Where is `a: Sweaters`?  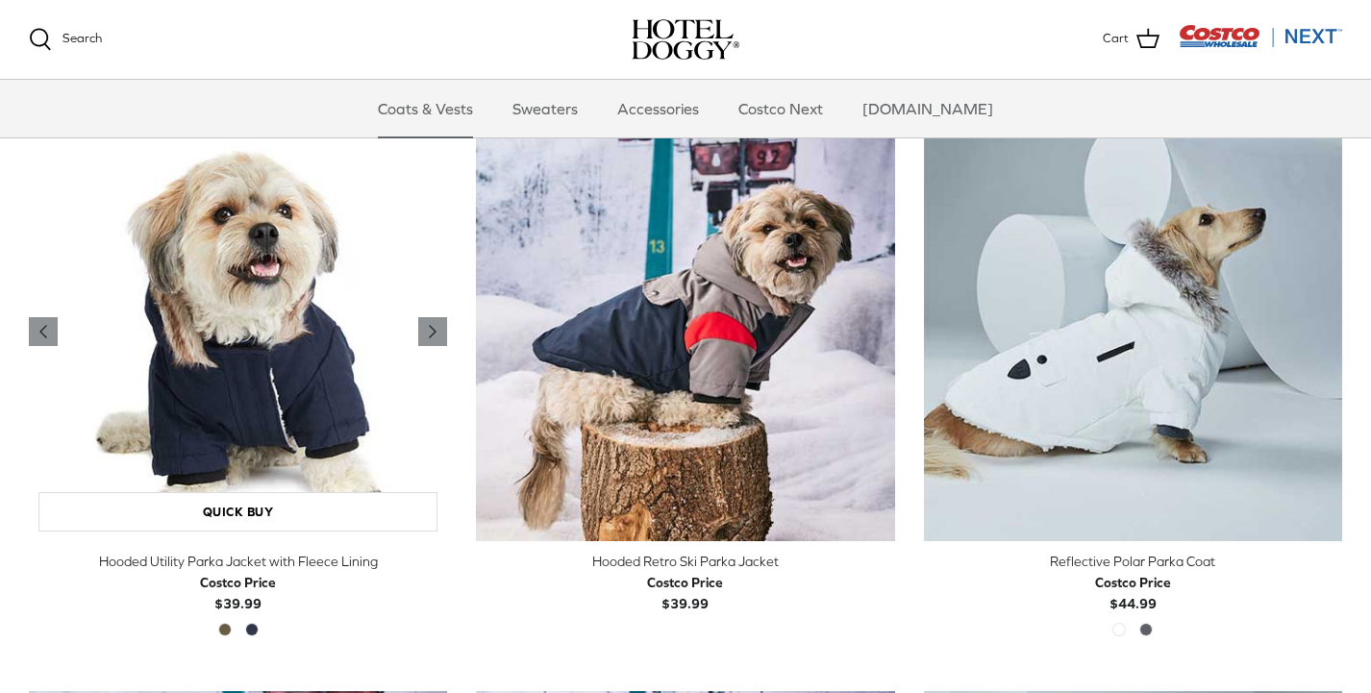
a: Sweaters is located at coordinates (545, 109).